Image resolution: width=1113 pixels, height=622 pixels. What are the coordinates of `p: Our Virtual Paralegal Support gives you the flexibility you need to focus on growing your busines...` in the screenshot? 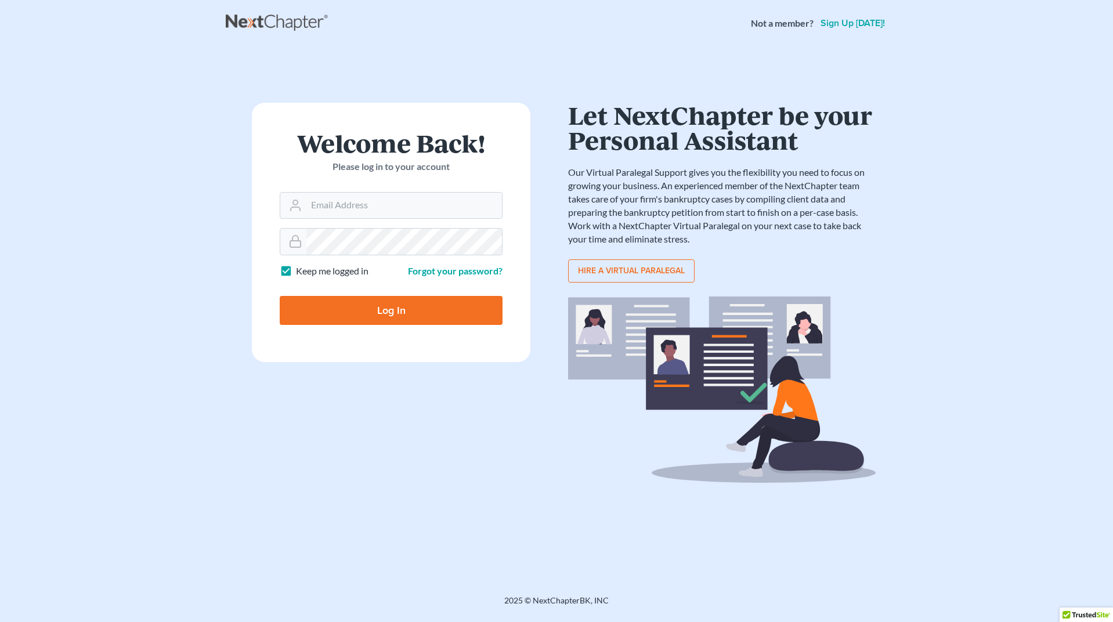 It's located at (722, 205).